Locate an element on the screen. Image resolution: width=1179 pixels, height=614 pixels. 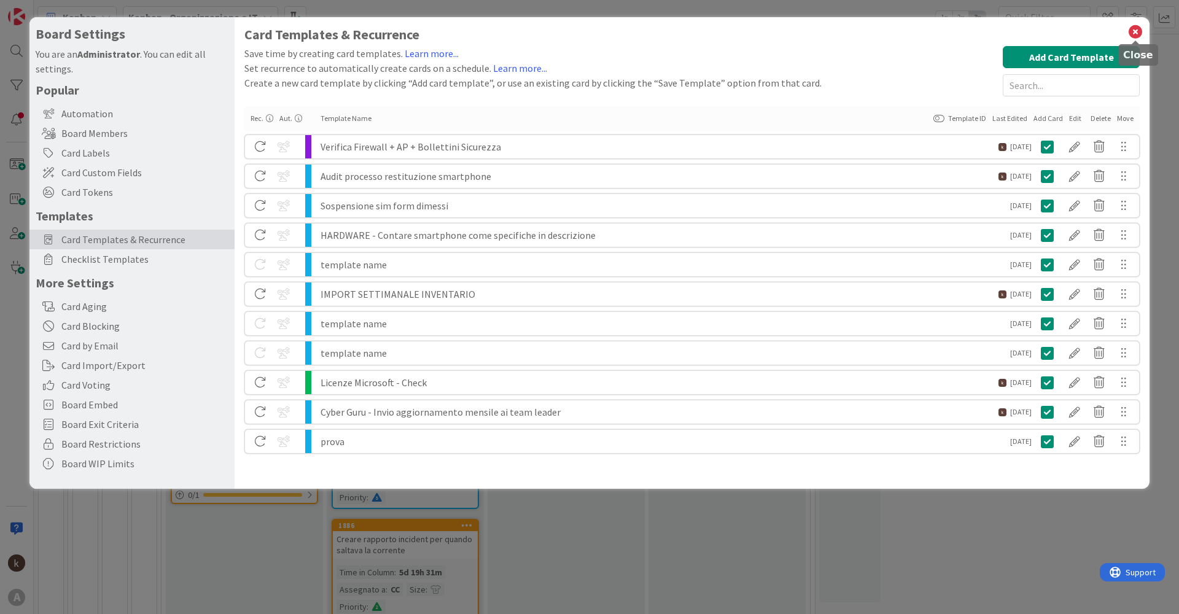
div: IMPORT SETTIMANALE INVENTARIO is located at coordinates (659, 294).